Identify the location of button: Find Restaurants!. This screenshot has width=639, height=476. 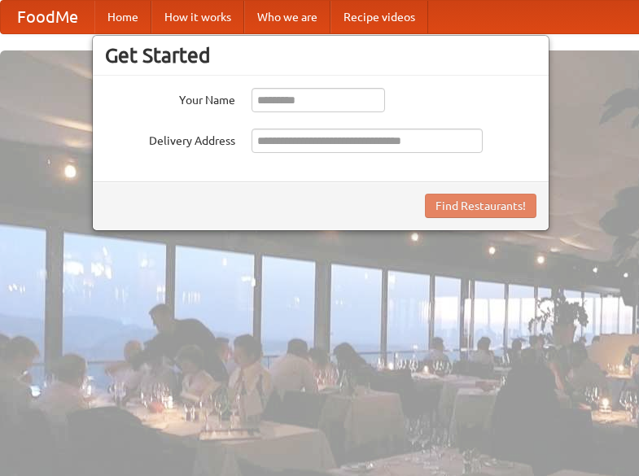
(480, 206).